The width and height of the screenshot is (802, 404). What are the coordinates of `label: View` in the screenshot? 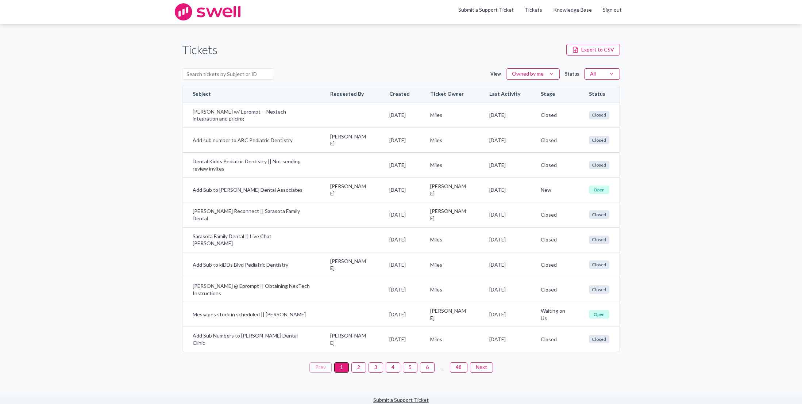 It's located at (495, 74).